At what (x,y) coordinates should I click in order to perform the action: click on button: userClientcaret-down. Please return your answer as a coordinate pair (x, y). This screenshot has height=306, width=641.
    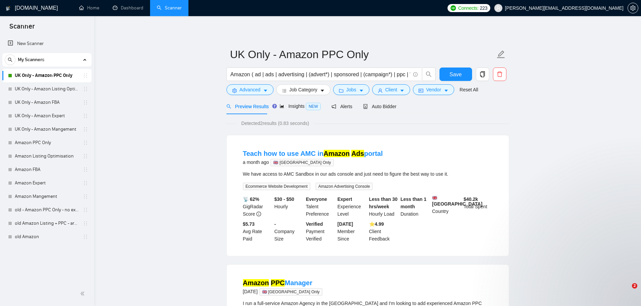
    Looking at the image, I should click on (391, 90).